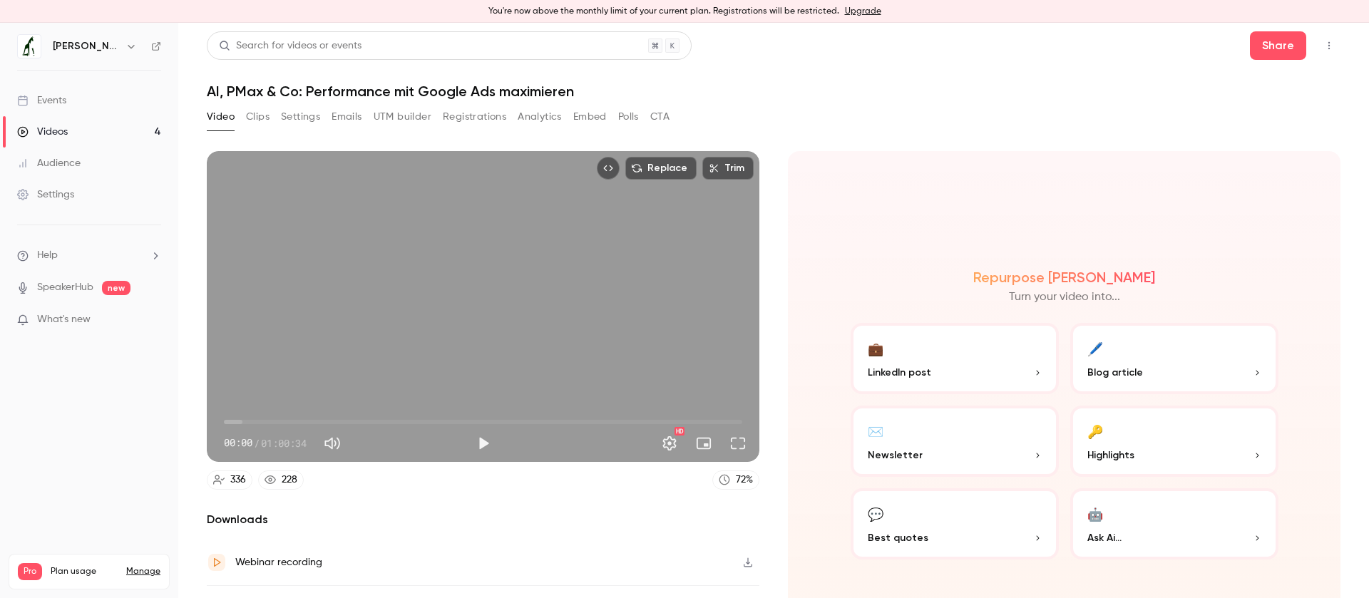 This screenshot has width=1369, height=598. What do you see at coordinates (1329, 46) in the screenshot?
I see `button: Top Bar Actions` at bounding box center [1329, 46].